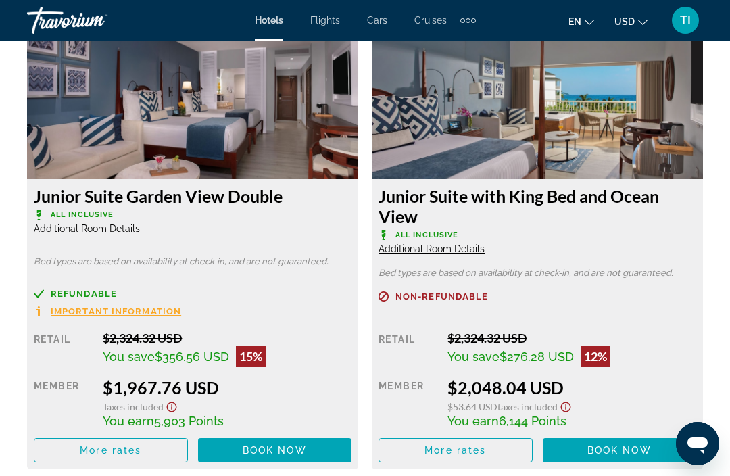  I want to click on div: 12%, so click(596, 356).